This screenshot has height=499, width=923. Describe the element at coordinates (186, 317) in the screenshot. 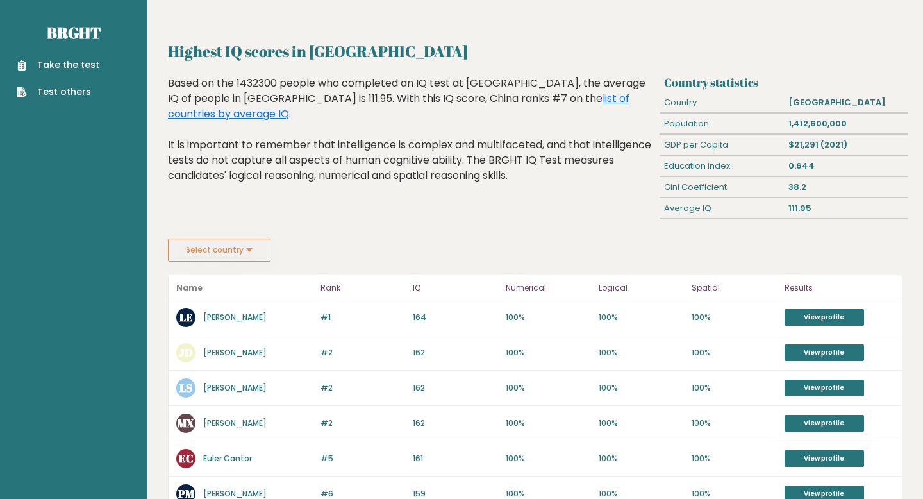

I see `text: LE` at that location.